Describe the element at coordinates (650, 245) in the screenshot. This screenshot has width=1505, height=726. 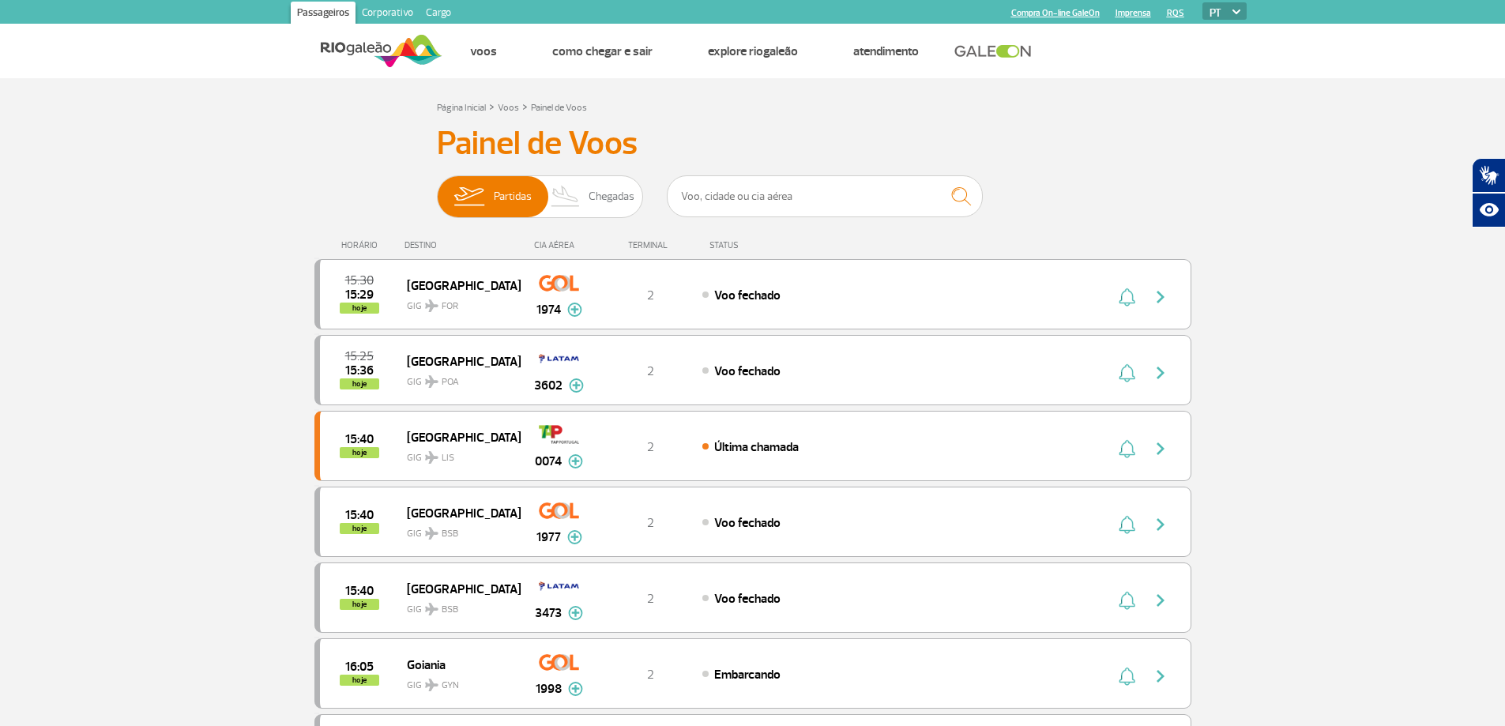
I see `div: TERMINAL` at that location.